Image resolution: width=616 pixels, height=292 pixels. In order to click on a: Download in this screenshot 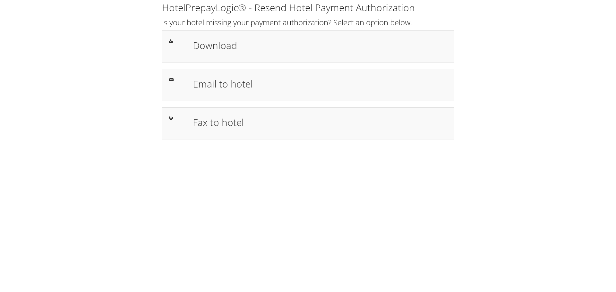, I will do `click(308, 46)`.